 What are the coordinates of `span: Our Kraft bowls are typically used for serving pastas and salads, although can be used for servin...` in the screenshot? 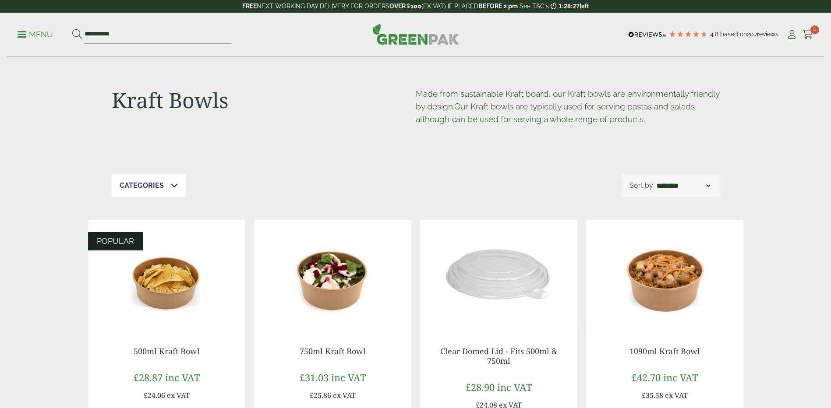 It's located at (556, 113).